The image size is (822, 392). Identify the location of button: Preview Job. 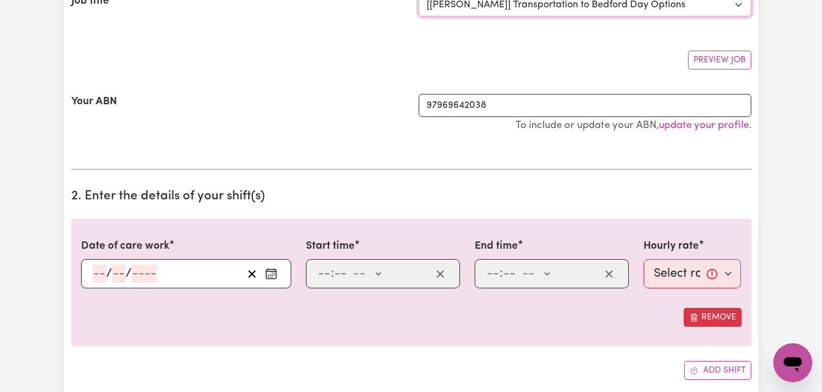
(720, 60).